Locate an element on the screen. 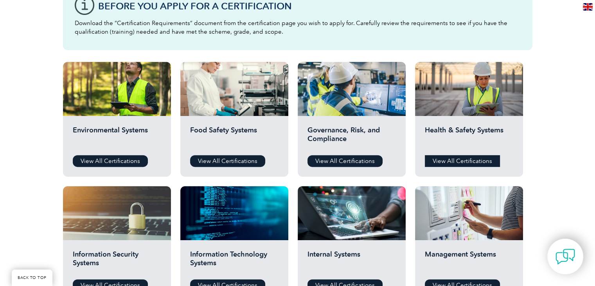 The image size is (595, 286). h2: Governance, Risk, and Compliance is located at coordinates (352, 137).